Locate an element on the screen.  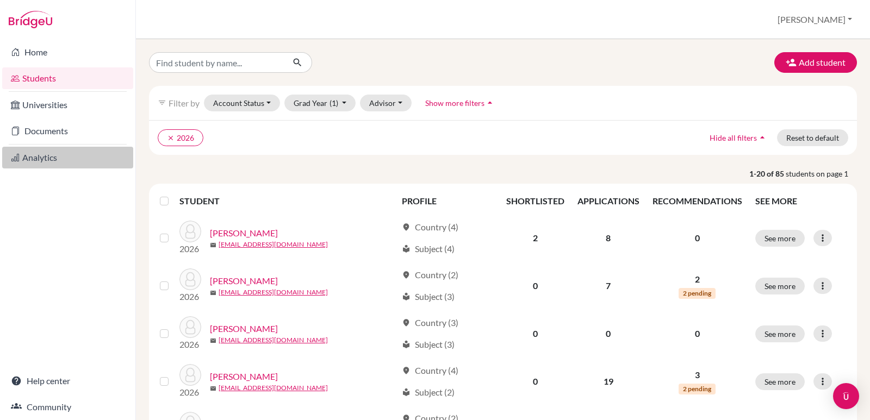
p: 3 is located at coordinates (697, 375).